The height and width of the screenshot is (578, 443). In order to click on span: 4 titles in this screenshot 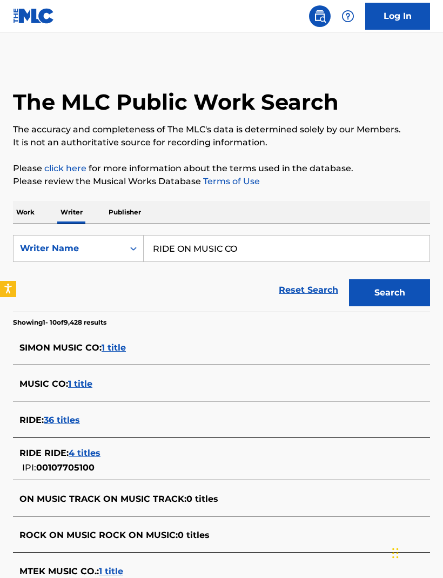, I will do `click(84, 453)`.